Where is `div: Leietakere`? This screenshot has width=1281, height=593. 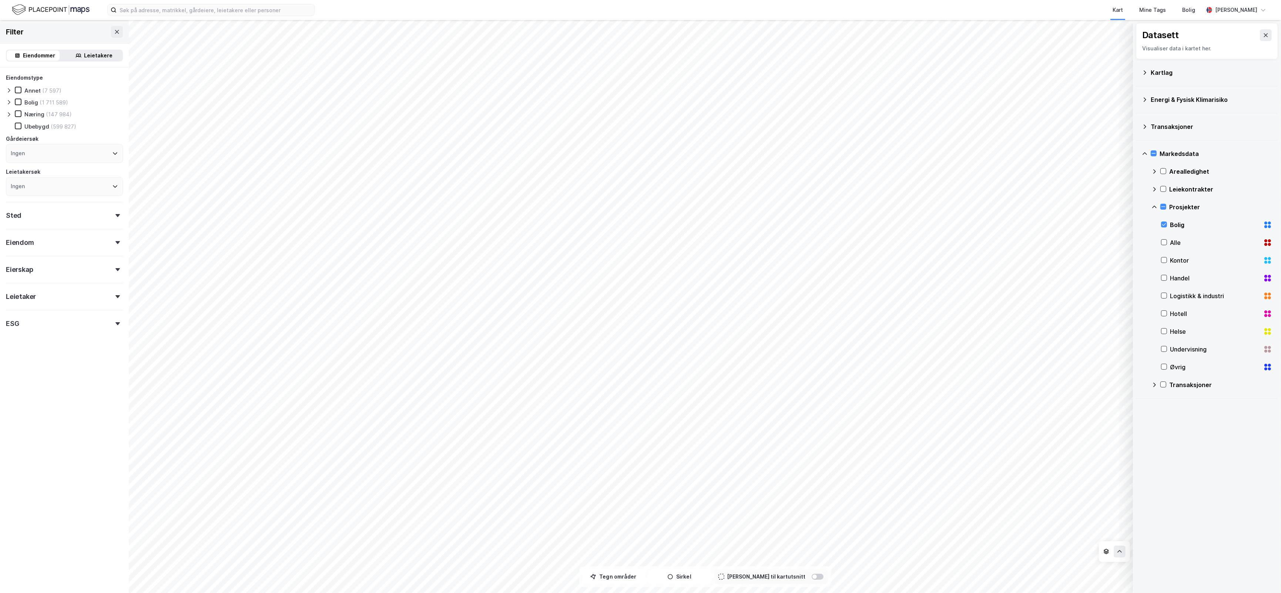 div: Leietakere is located at coordinates (98, 56).